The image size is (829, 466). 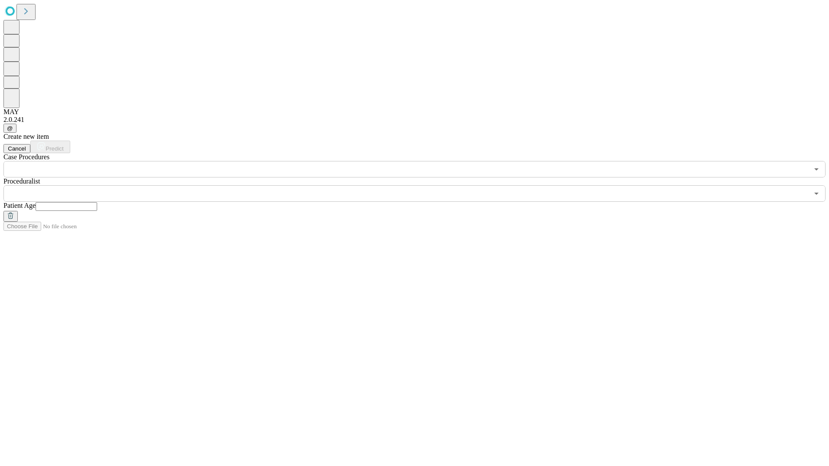 I want to click on span: Predict, so click(x=54, y=148).